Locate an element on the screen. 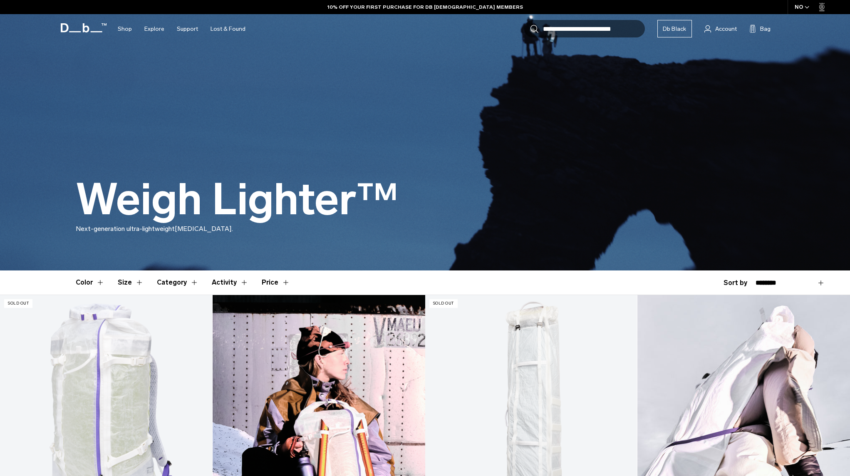  a: Db Black is located at coordinates (675, 29).